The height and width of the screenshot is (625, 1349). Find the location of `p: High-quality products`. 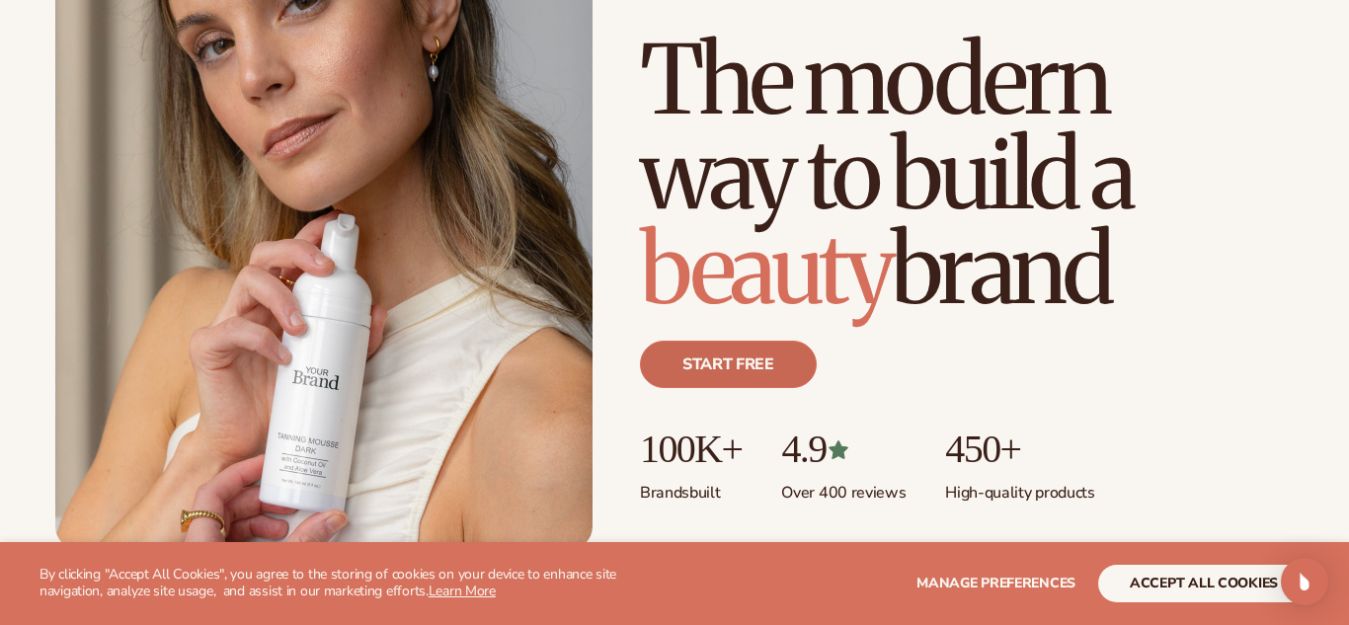

p: High-quality products is located at coordinates (1019, 487).